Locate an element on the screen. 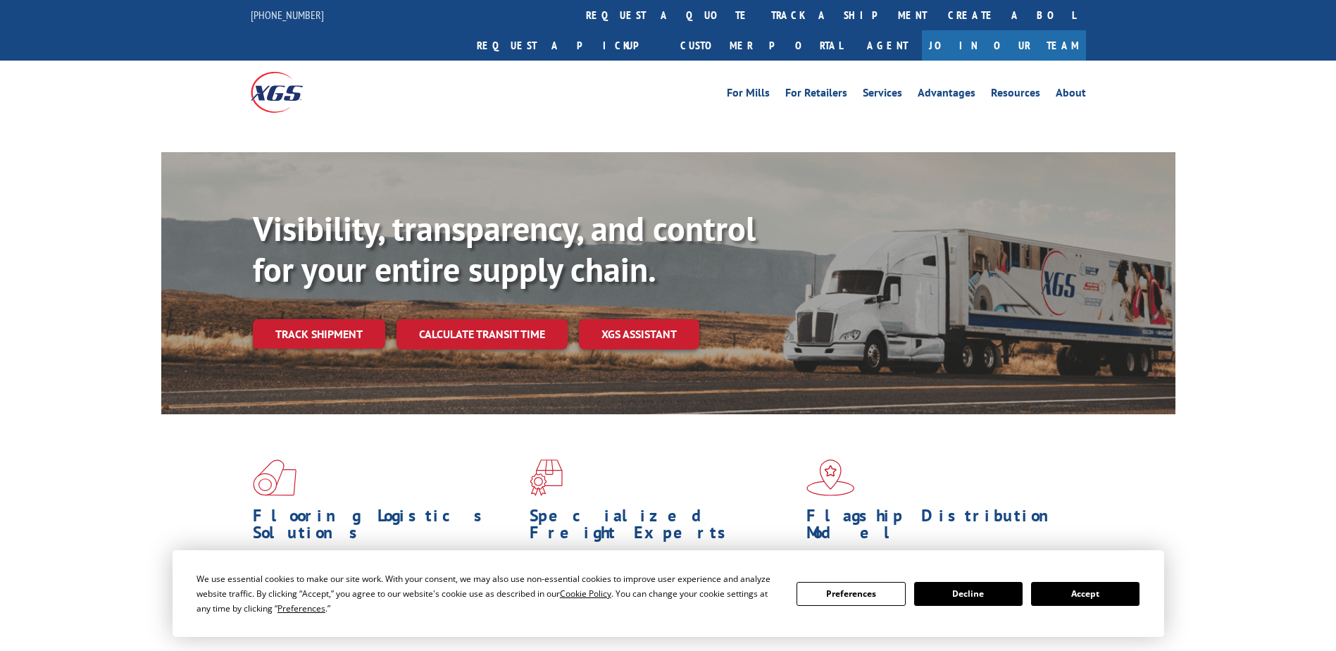 Image resolution: width=1336 pixels, height=651 pixels. img: xgs-icon-flagship-distribution-model-red is located at coordinates (831, 478).